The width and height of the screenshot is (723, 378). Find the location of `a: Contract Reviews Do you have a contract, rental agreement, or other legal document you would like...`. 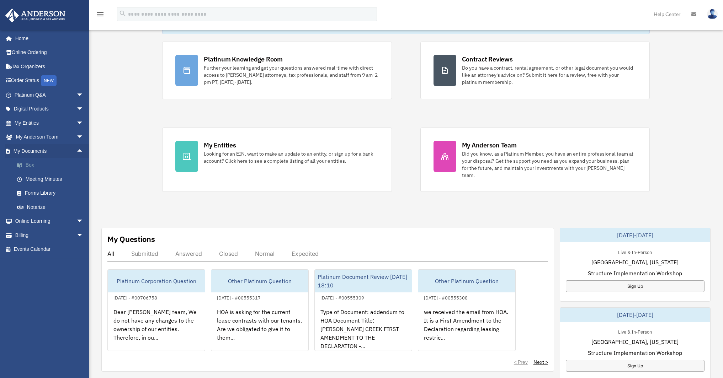

a: Contract Reviews Do you have a contract, rental agreement, or other legal document you would like... is located at coordinates (535, 70).